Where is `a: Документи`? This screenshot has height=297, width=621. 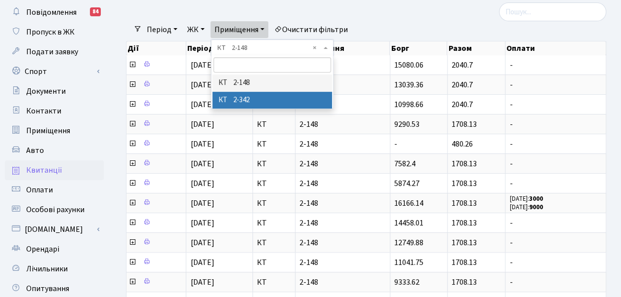
a: Документи is located at coordinates (54, 91).